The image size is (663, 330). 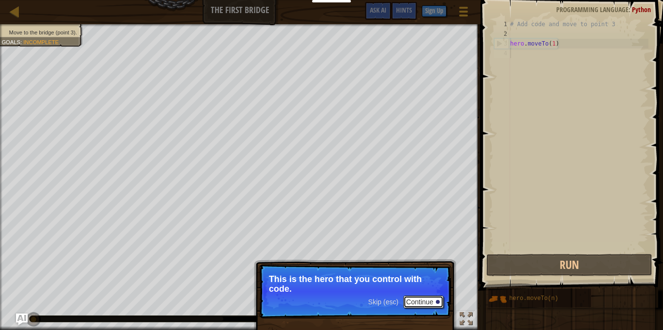 I want to click on span: Python, so click(x=641, y=9).